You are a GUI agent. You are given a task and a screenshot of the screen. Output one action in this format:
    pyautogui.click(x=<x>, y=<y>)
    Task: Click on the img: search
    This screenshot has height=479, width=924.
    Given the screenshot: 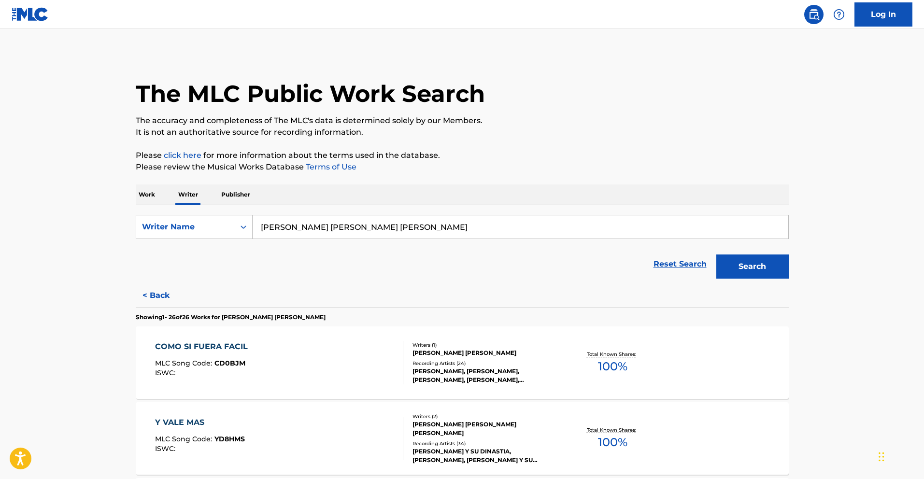 What is the action you would take?
    pyautogui.click(x=814, y=14)
    